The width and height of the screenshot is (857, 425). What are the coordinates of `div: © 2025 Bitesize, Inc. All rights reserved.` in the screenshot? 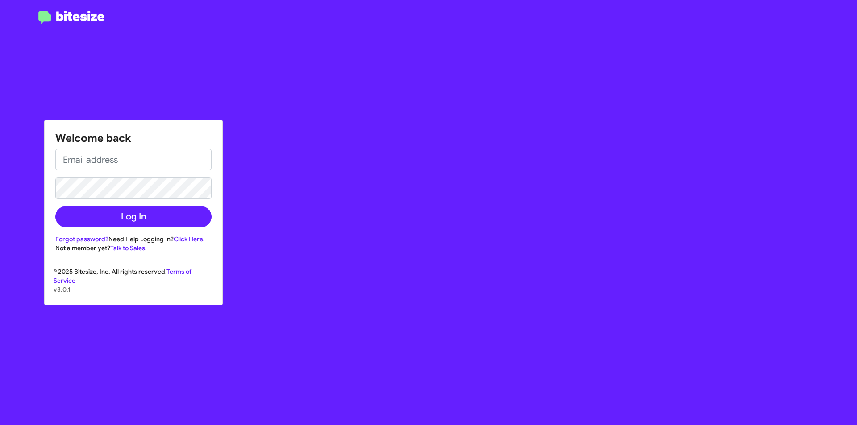 It's located at (133, 286).